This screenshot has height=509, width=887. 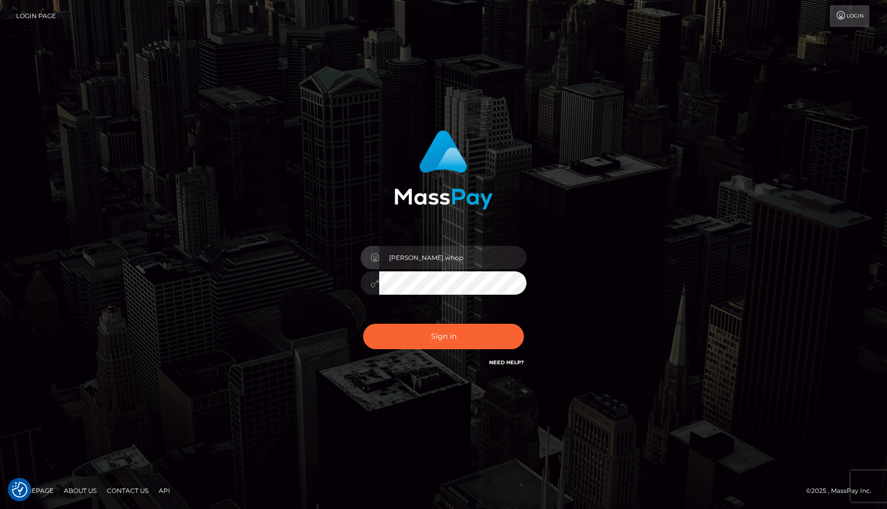 I want to click on div: © 2025 , MassPay Inc., so click(x=842, y=491).